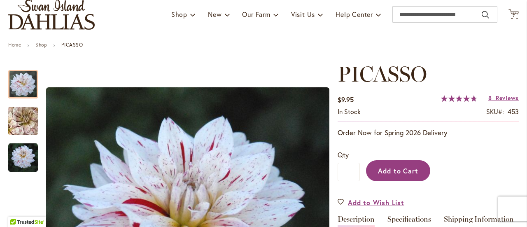  What do you see at coordinates (303, 14) in the screenshot?
I see `span: Visit Us` at bounding box center [303, 14].